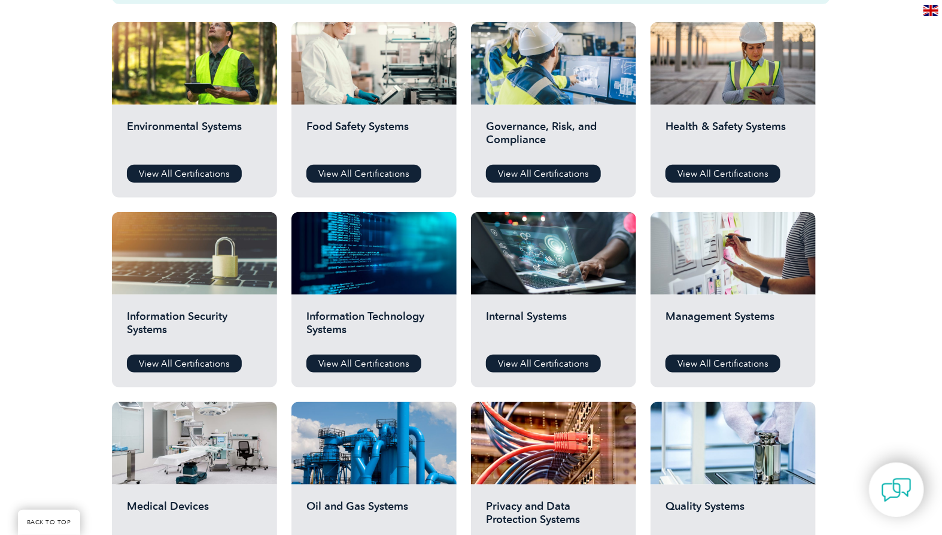 This screenshot has width=942, height=535. What do you see at coordinates (374, 327) in the screenshot?
I see `h2: Information Technology Systems` at bounding box center [374, 327].